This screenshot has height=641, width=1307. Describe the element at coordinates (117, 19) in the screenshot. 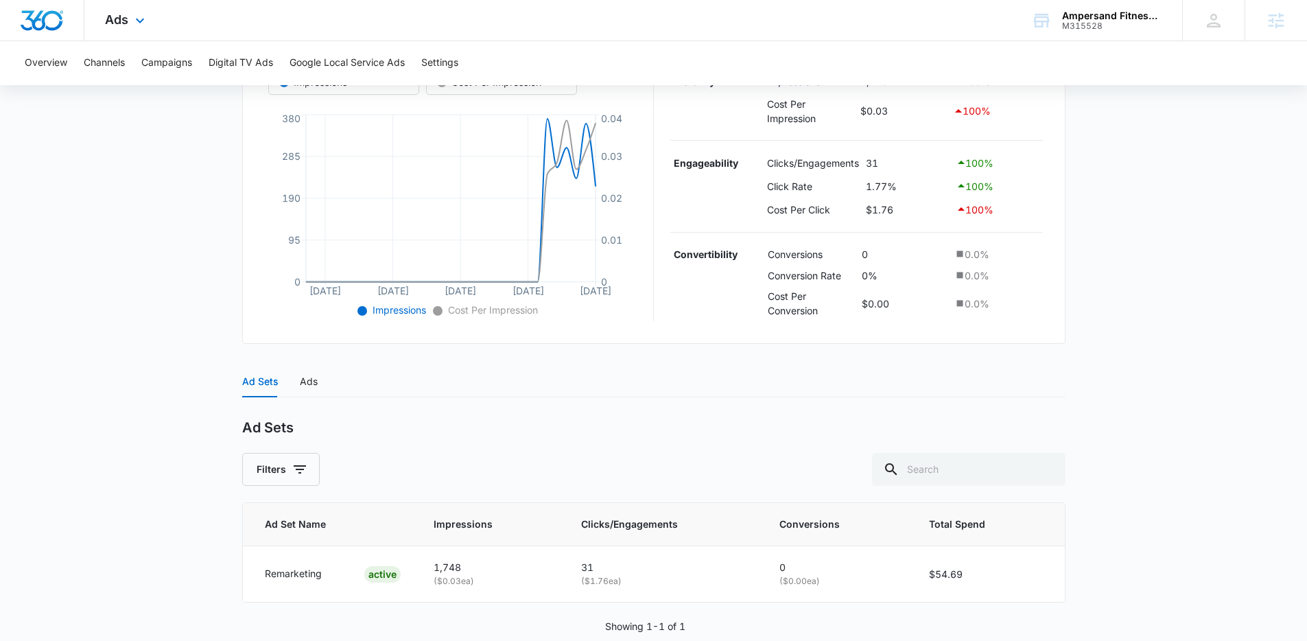

I see `span: Ads` at that location.